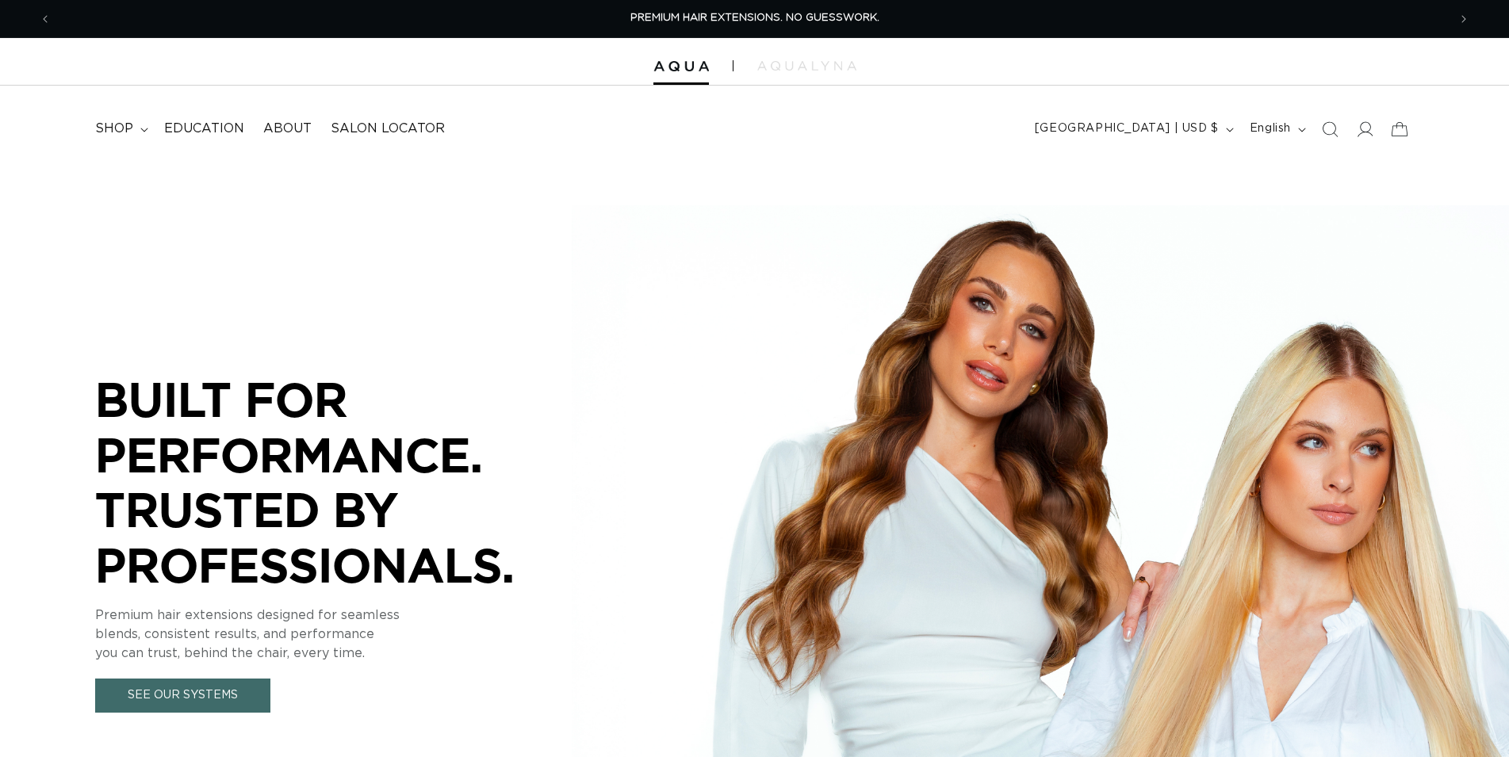 Image resolution: width=1509 pixels, height=757 pixels. I want to click on summary: shop, so click(120, 128).